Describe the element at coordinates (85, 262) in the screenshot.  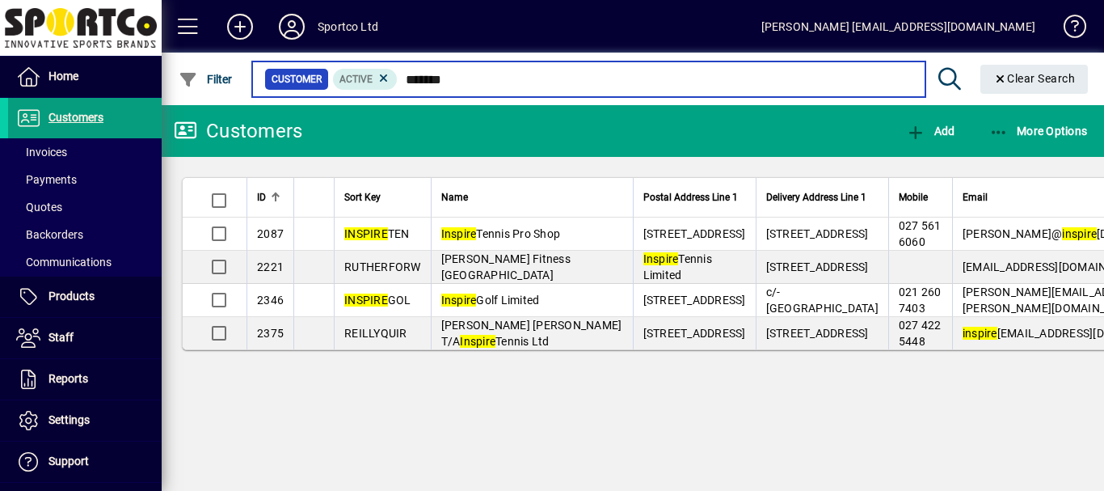
I see `a: Communications` at that location.